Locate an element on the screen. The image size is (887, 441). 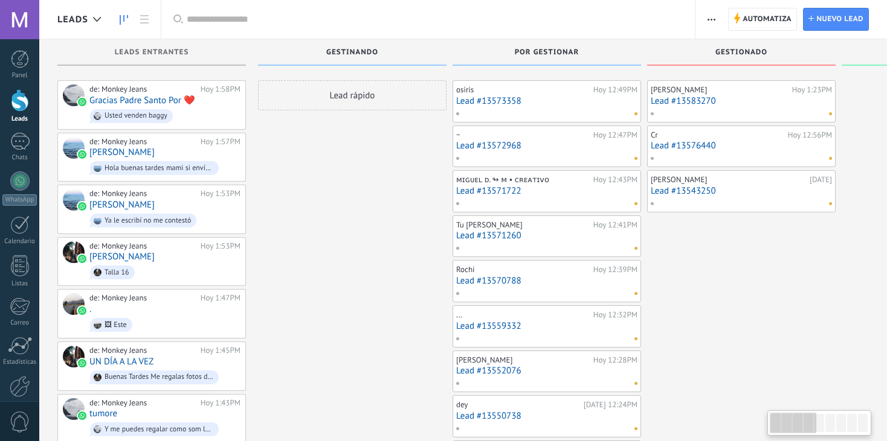
div: Henry Reina is located at coordinates (74, 200).